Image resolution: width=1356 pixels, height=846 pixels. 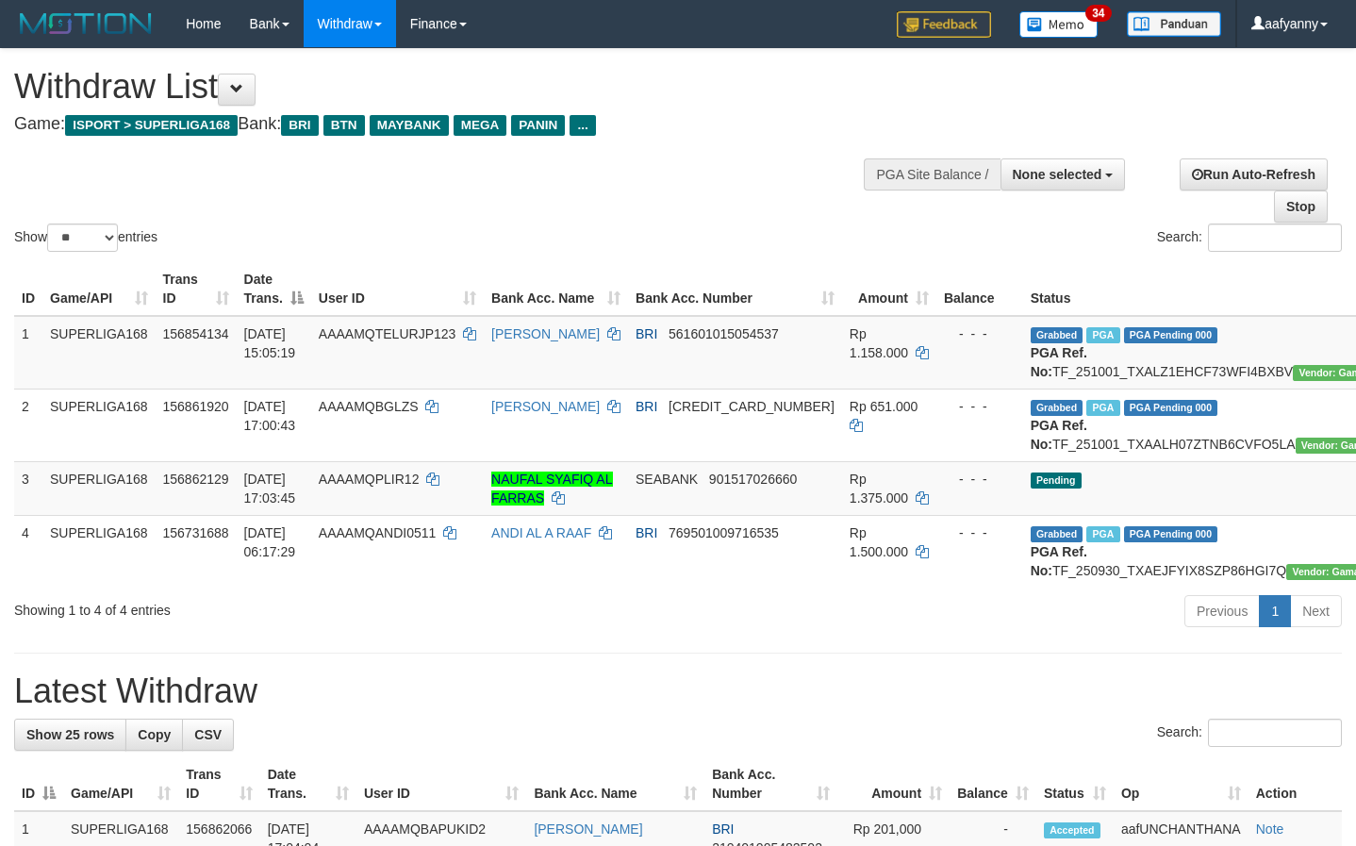 I want to click on img: panduan.png, so click(x=1174, y=24).